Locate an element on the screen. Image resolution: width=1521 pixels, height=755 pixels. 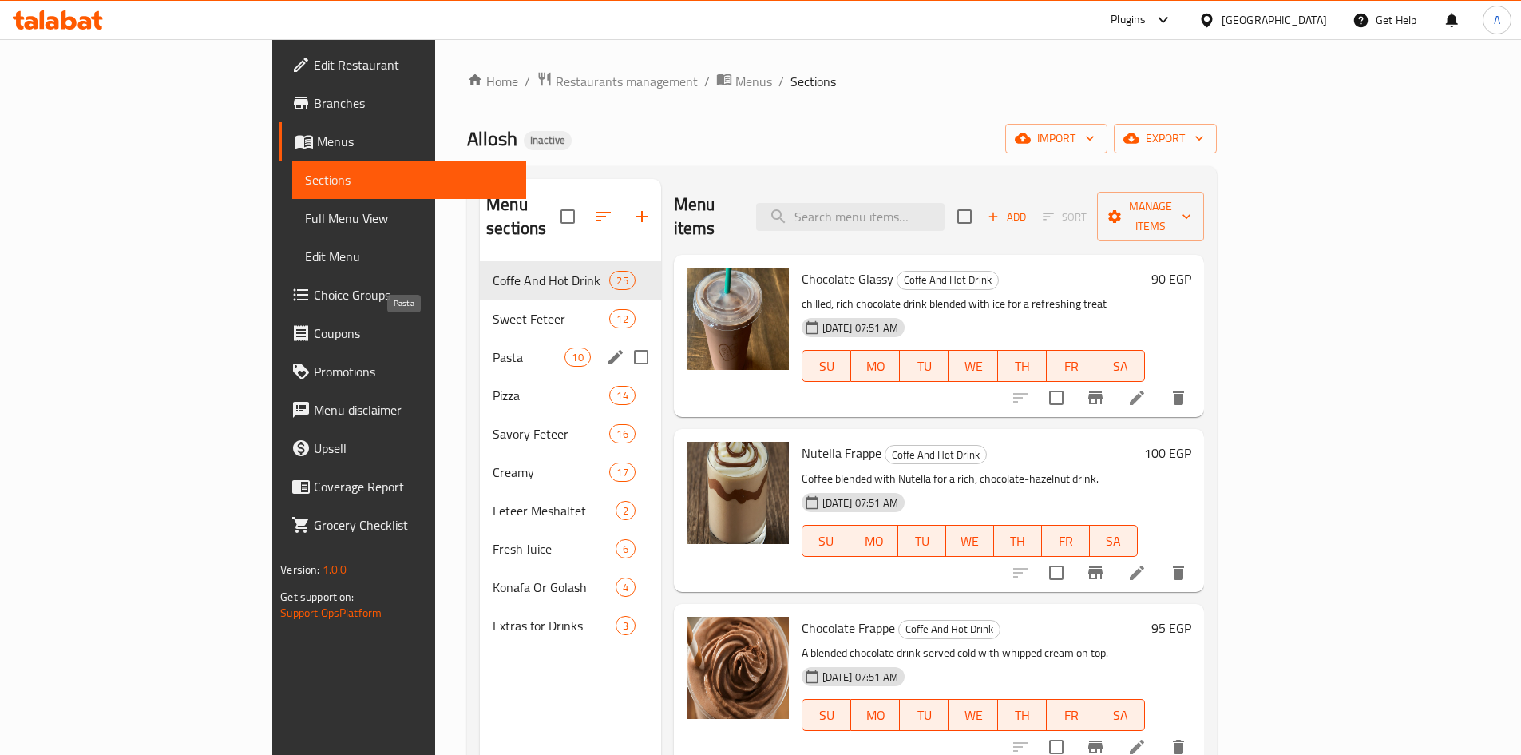
span: Feteer Meshaltet is located at coordinates (553, 510).